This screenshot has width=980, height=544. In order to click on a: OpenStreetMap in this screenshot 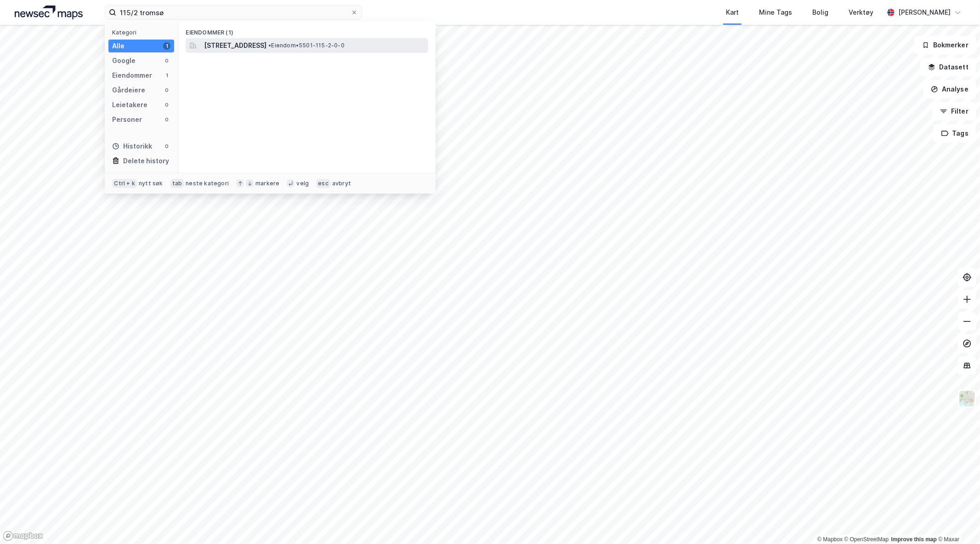, I will do `click(867, 539)`.